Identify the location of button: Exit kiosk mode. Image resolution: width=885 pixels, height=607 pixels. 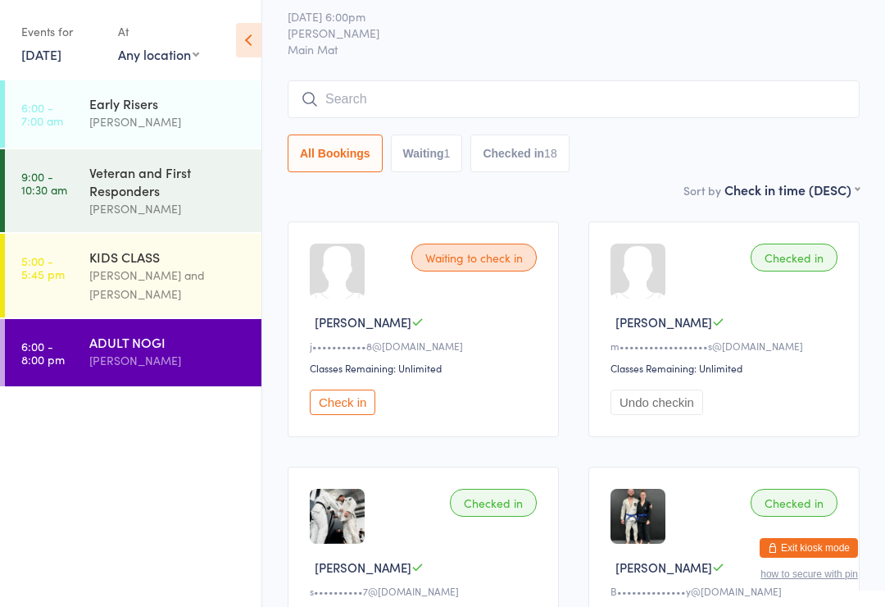
(809, 548).